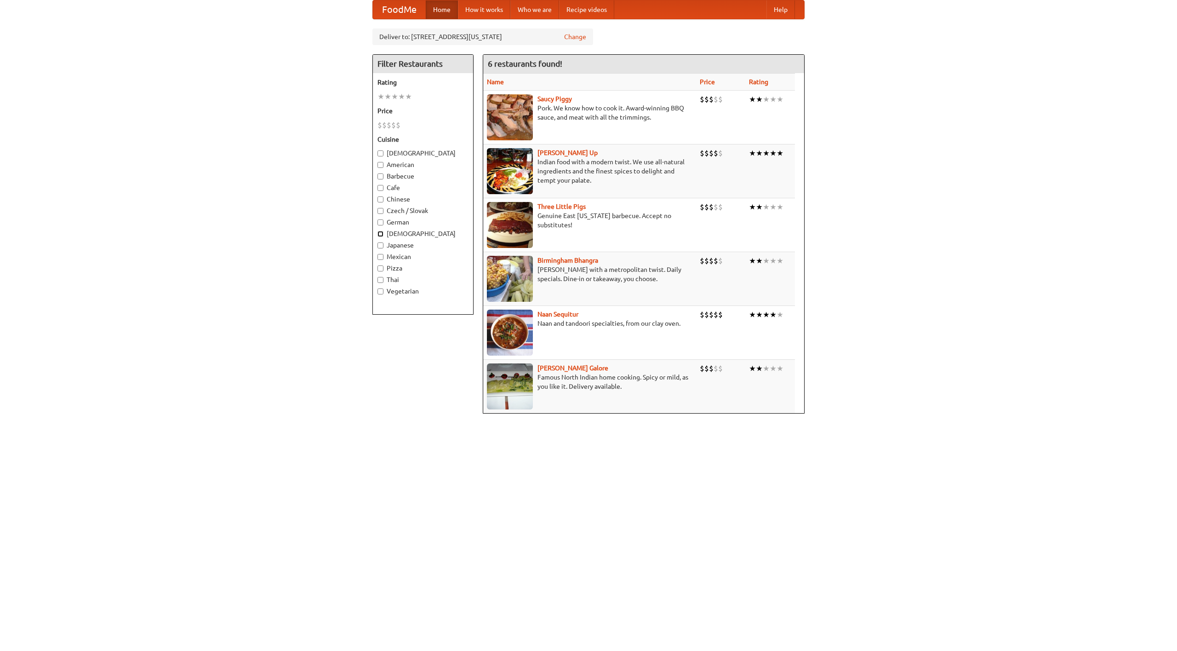  Describe the element at coordinates (423, 64) in the screenshot. I see `h4: Filter Restaurants` at that location.